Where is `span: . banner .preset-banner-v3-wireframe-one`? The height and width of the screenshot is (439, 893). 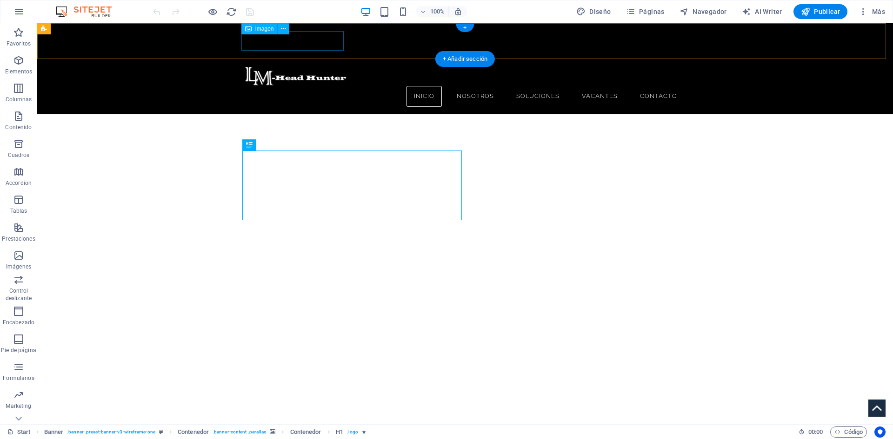 span: . banner .preset-banner-v3-wireframe-one is located at coordinates (111, 432).